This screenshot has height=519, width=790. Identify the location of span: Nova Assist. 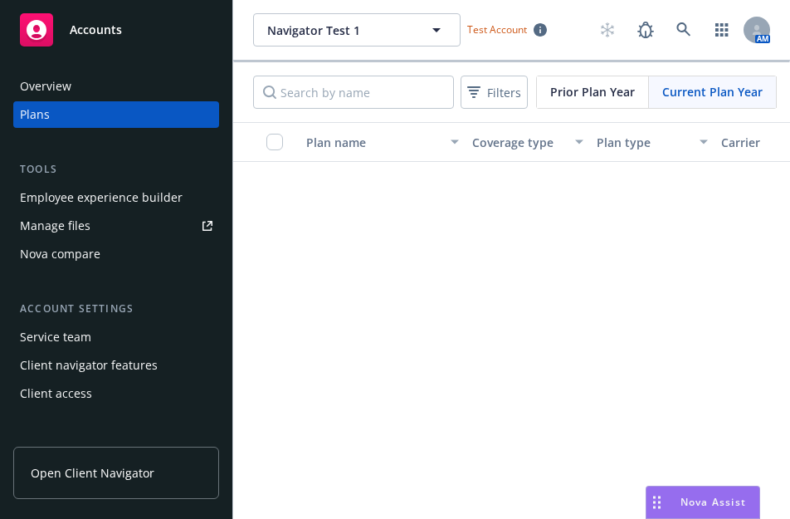
(713, 501).